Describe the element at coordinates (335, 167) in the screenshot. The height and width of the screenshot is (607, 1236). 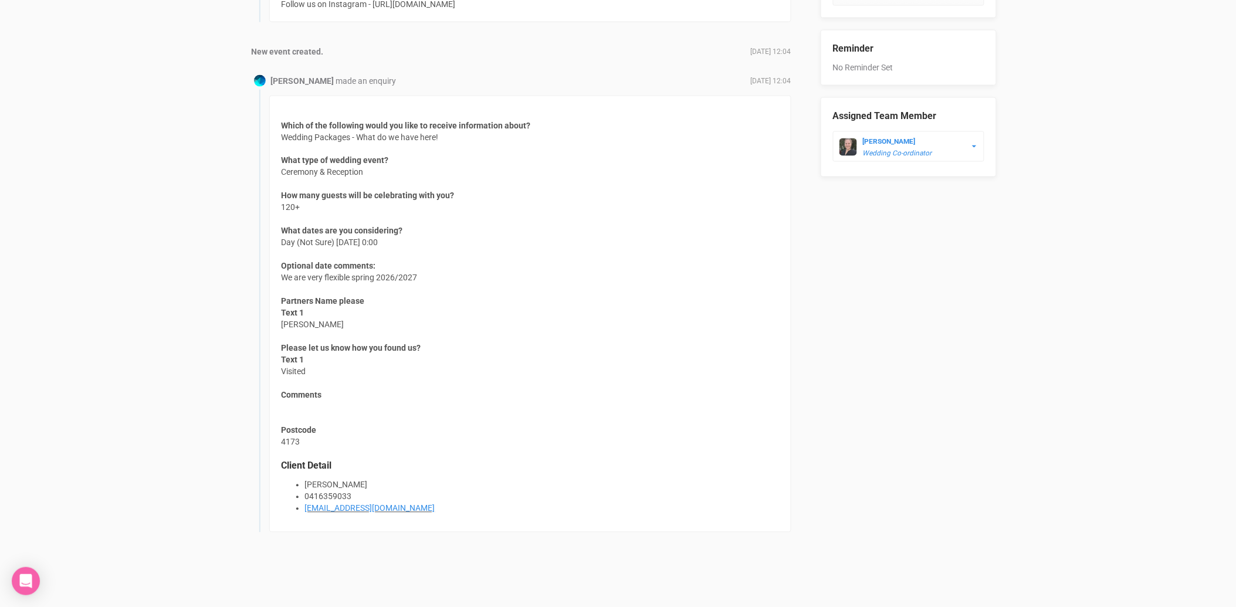
I see `span: Ceremony & Reception` at that location.